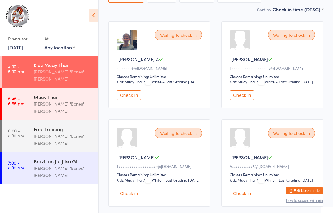 The height and width of the screenshot is (213, 333). What do you see at coordinates (23, 39) in the screenshot?
I see `div: Events for` at bounding box center [23, 39].